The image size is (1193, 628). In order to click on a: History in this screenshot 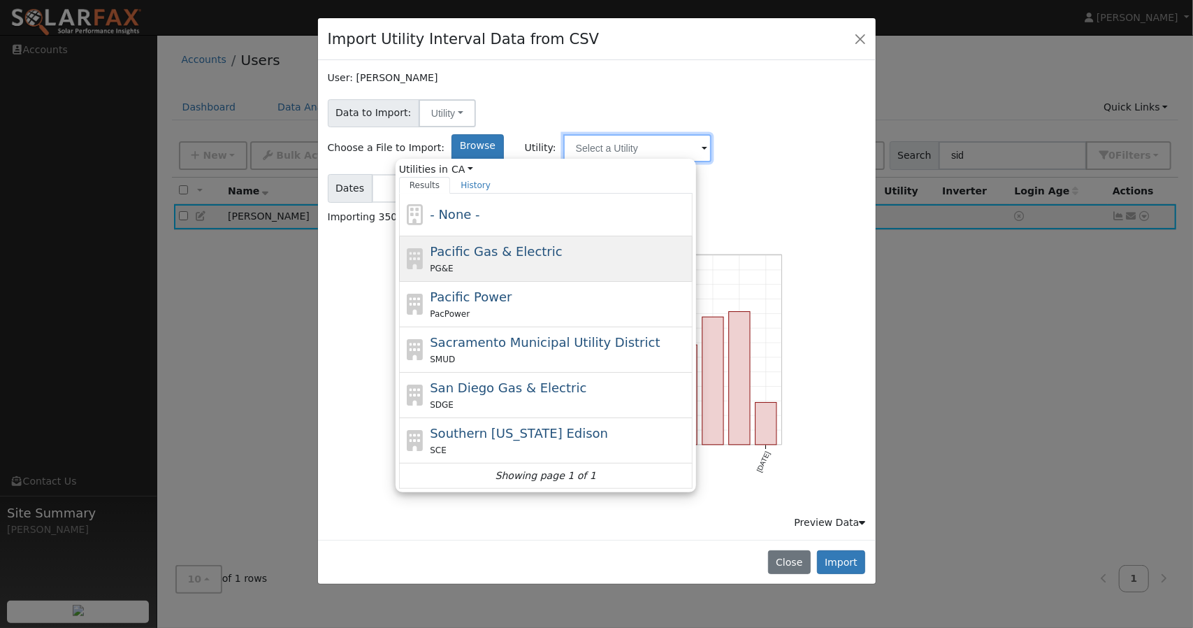, I will do `click(475, 185)`.